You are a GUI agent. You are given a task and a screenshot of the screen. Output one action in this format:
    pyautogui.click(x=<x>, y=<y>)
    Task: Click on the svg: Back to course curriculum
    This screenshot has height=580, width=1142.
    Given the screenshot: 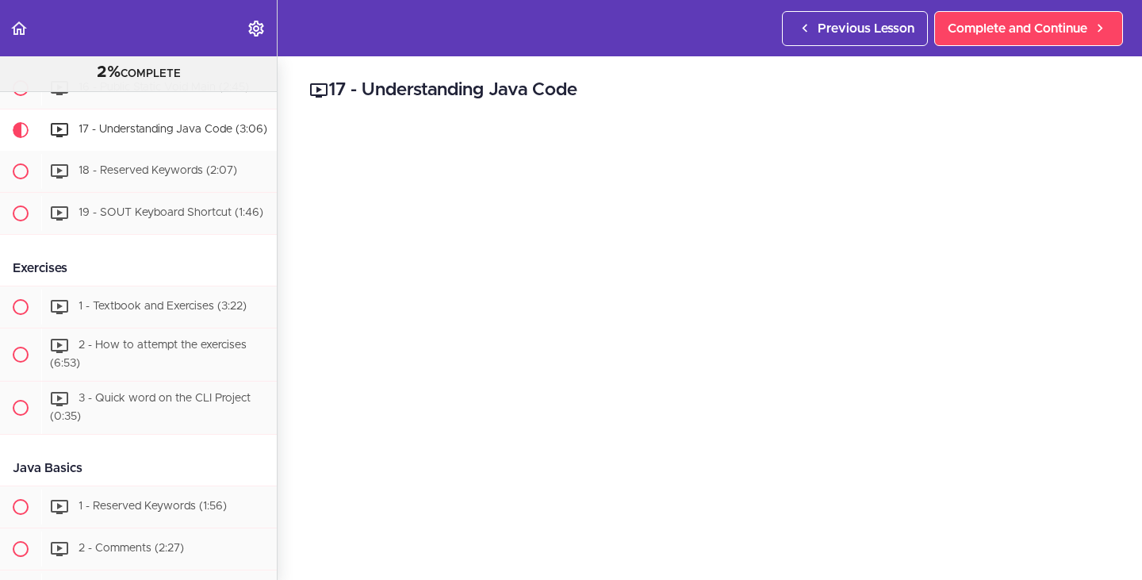 What is the action you would take?
    pyautogui.click(x=19, y=29)
    